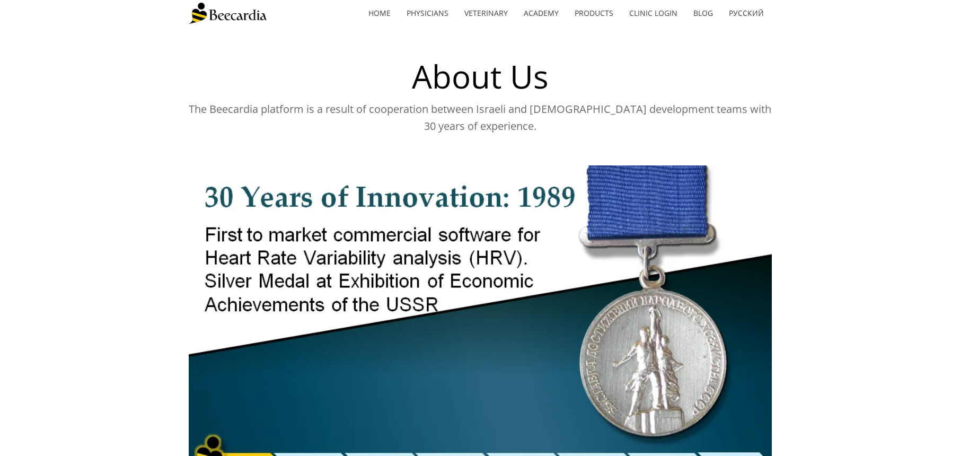 The height and width of the screenshot is (456, 960). Describe the element at coordinates (427, 13) in the screenshot. I see `a: Physicians` at that location.